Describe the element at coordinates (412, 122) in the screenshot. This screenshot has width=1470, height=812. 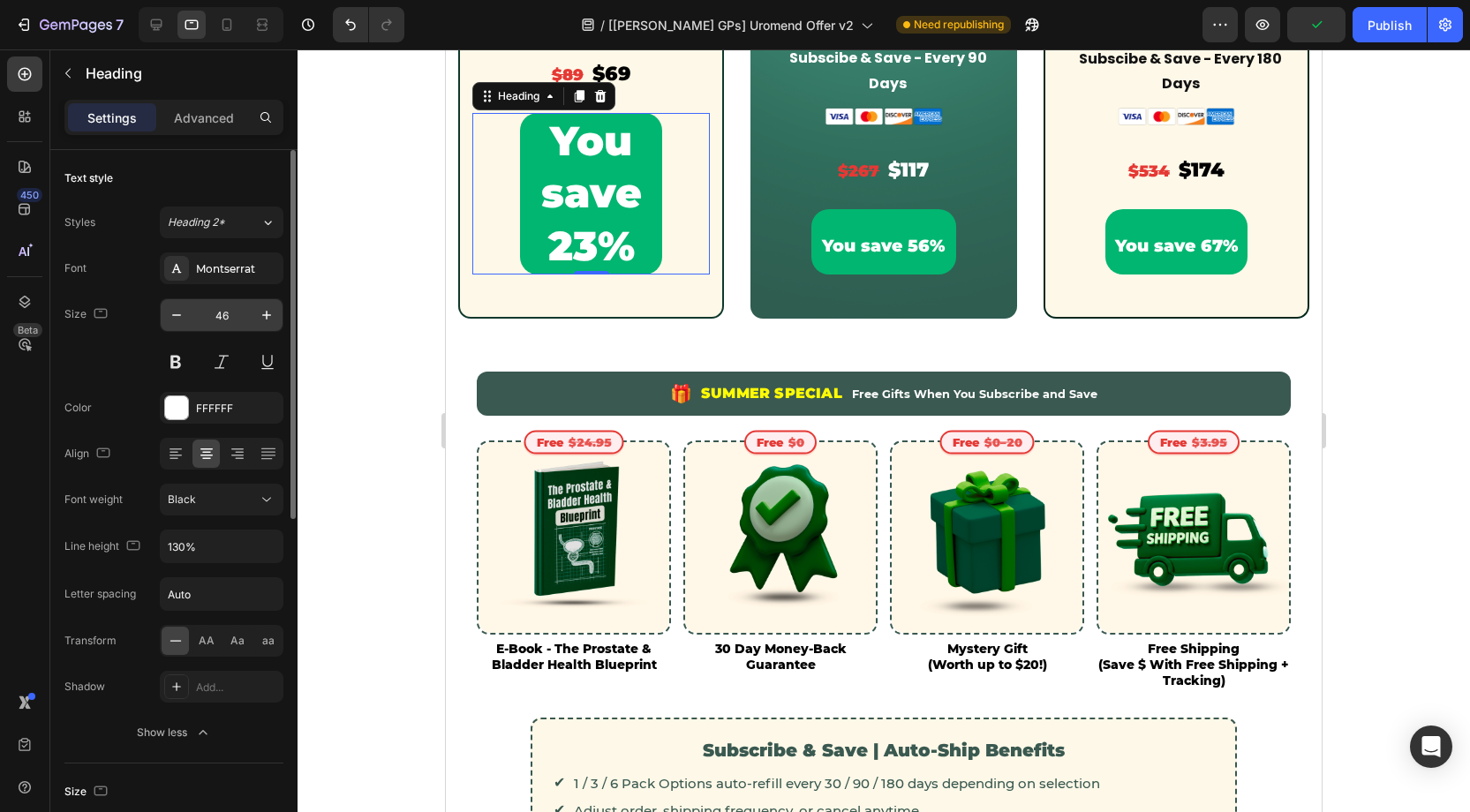
I see `s: $267` at that location.